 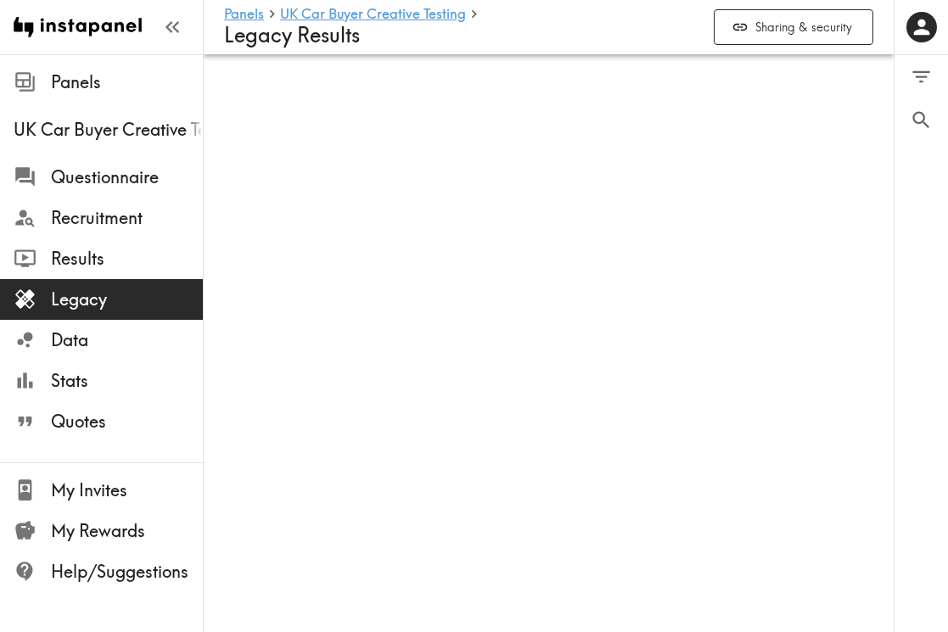 What do you see at coordinates (126, 299) in the screenshot?
I see `span: Legacy` at bounding box center [126, 299].